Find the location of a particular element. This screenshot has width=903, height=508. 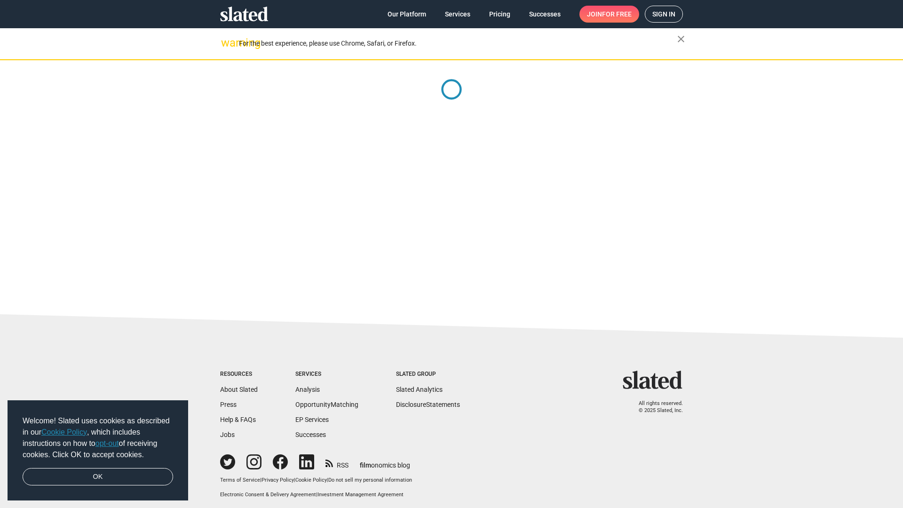

button: Do not sell my personal information is located at coordinates (370, 480).